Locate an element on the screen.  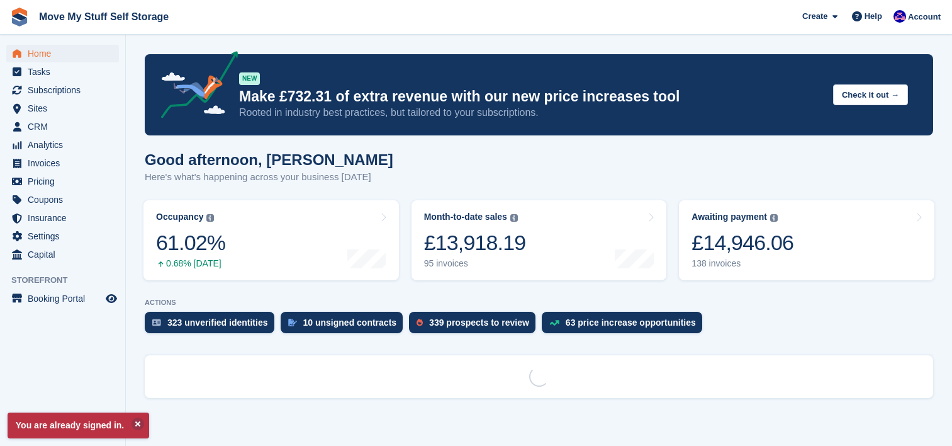
span: Pricing is located at coordinates (65, 181).